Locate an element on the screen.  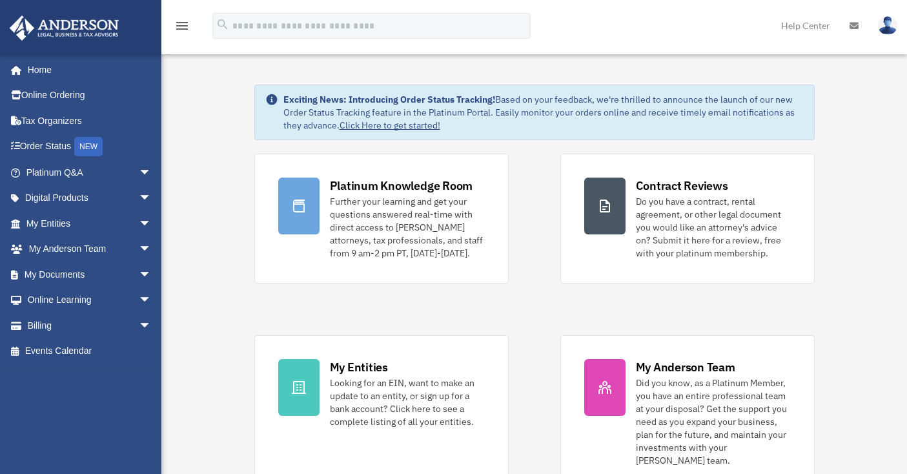
div: NEW is located at coordinates (88, 147).